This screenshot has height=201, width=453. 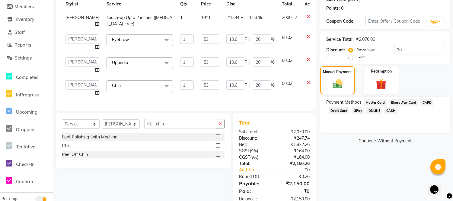 I want to click on span: Dropped, so click(x=25, y=129).